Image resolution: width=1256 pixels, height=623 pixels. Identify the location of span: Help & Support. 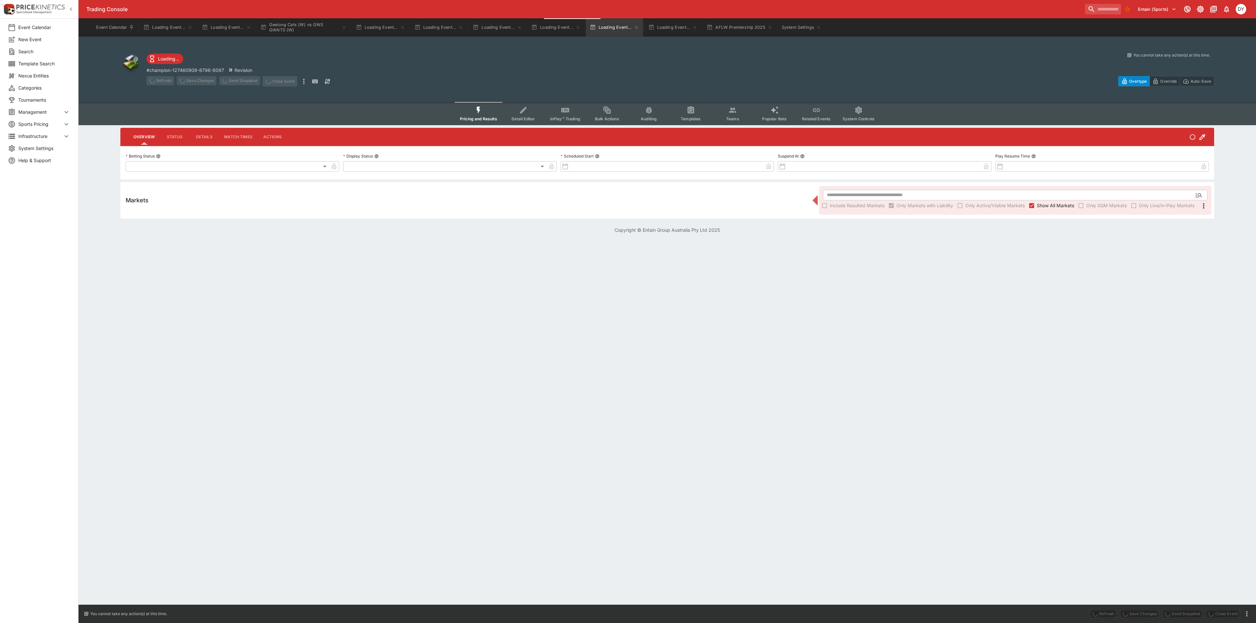
(44, 160).